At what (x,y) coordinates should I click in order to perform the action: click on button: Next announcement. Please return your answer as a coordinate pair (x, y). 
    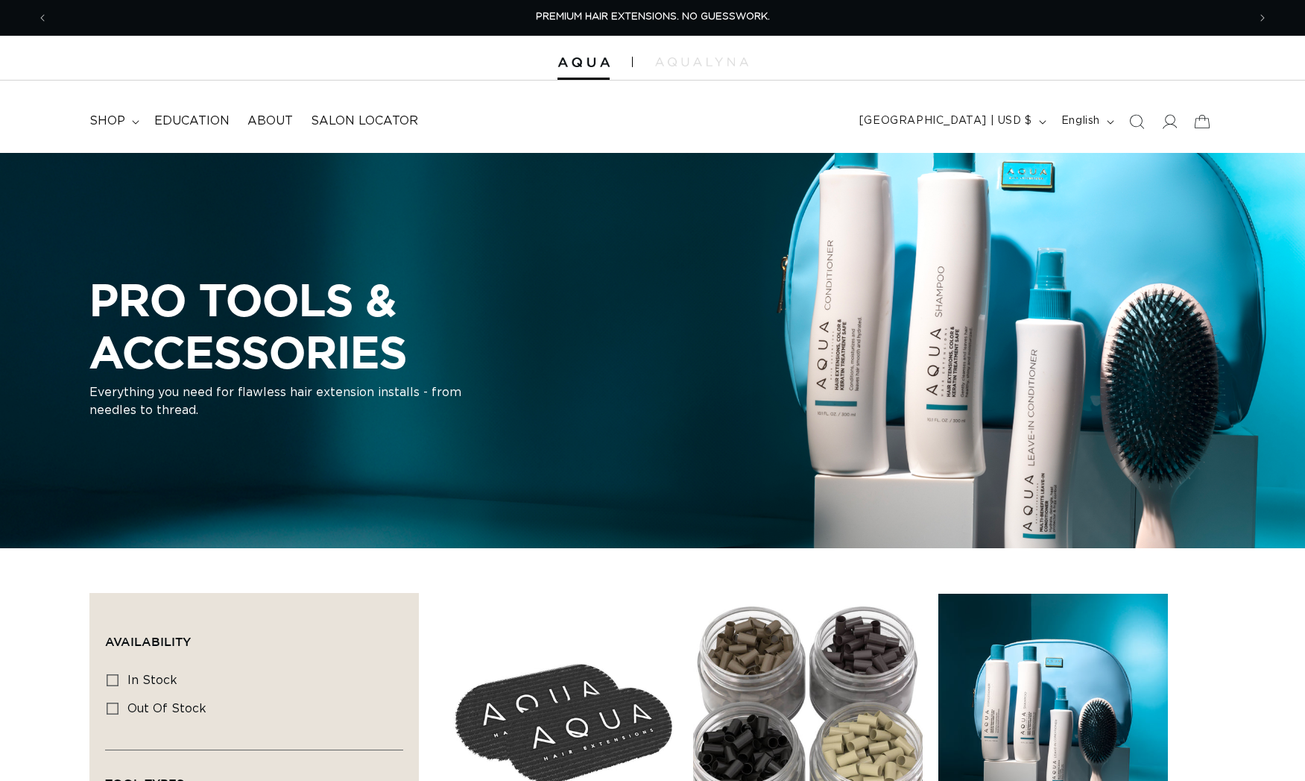
    Looking at the image, I should click on (1263, 18).